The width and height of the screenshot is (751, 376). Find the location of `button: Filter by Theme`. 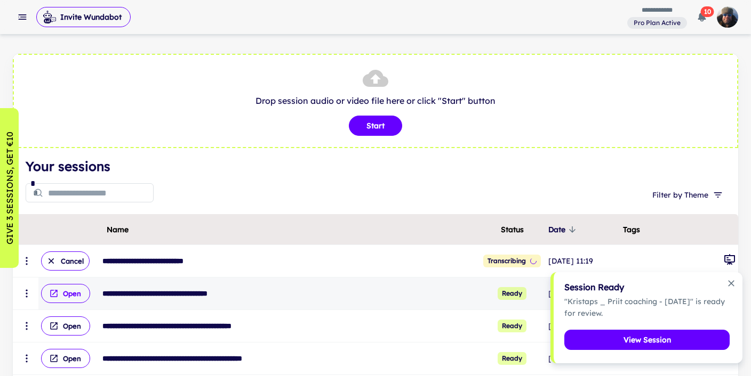

button: Filter by Theme is located at coordinates (686, 195).